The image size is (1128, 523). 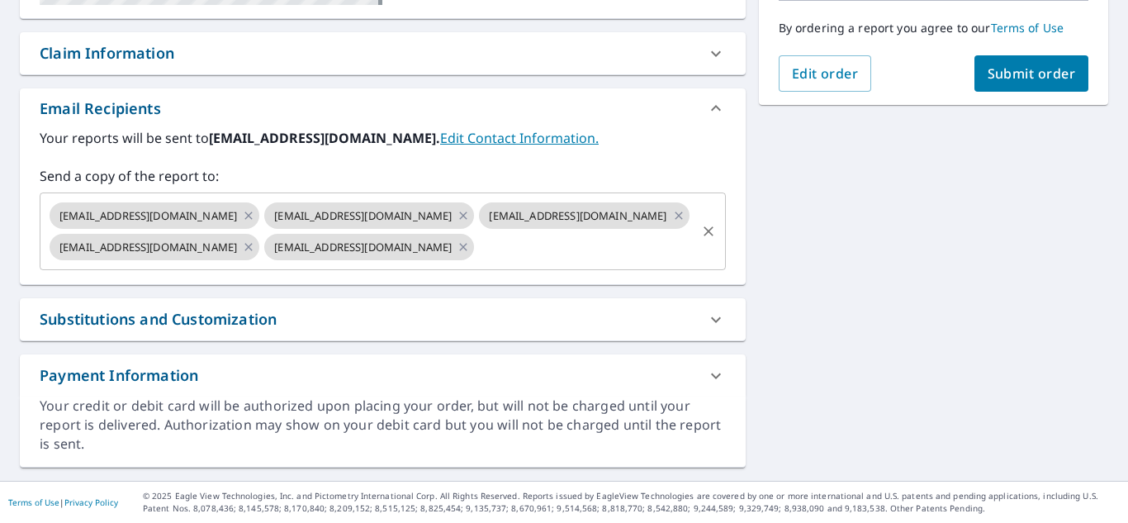 What do you see at coordinates (382, 425) in the screenshot?
I see `div: Your credit or debit card will be authorized upon placing your order, but will not be charged unt...` at bounding box center [382, 425].